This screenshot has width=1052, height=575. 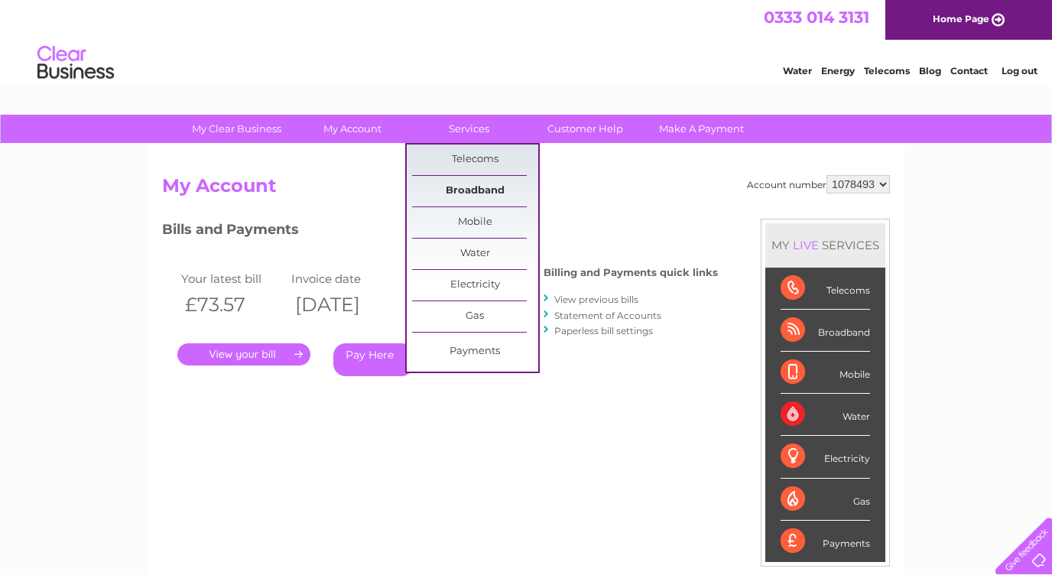 I want to click on a: Payments, so click(x=475, y=352).